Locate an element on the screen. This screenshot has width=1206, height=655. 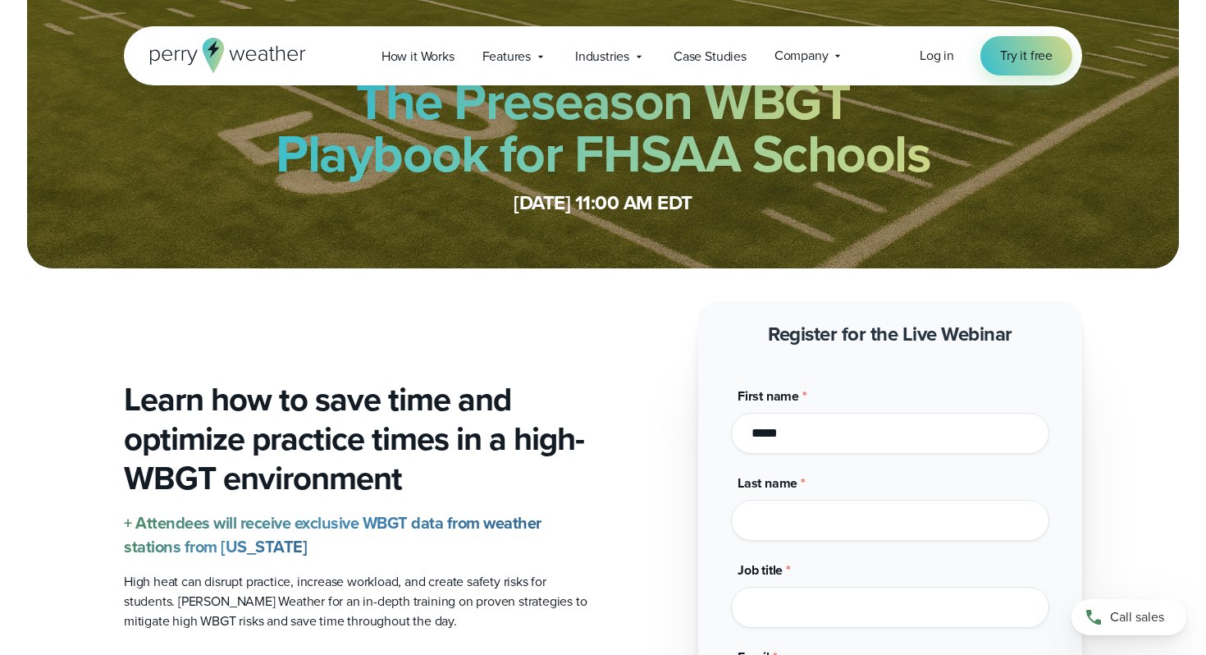
span: Last name is located at coordinates (767, 482).